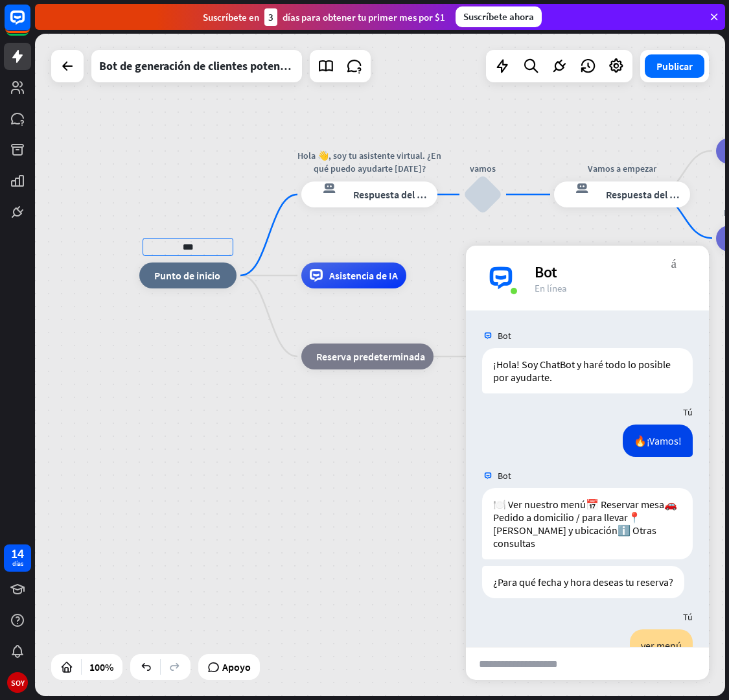  Describe the element at coordinates (583, 582) in the screenshot. I see `font: ¿Para qué fecha y hora deseas tu reserva?` at that location.